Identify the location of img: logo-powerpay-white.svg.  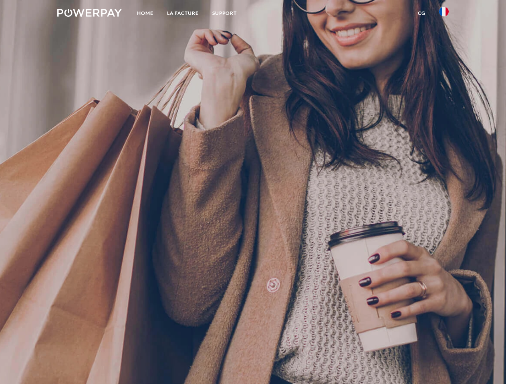
(89, 13).